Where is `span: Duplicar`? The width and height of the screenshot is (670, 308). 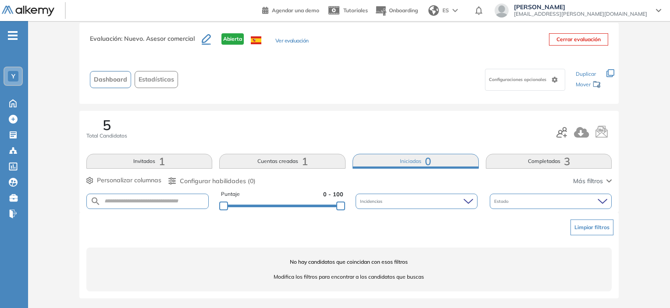
span: Duplicar is located at coordinates (586, 74).